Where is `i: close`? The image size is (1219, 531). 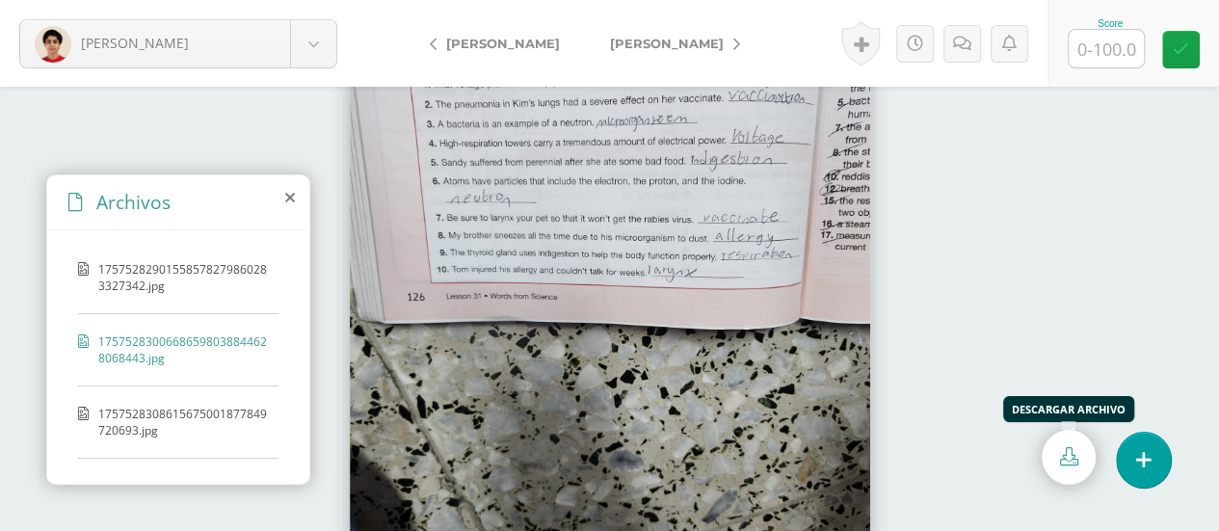 i: close is located at coordinates (290, 197).